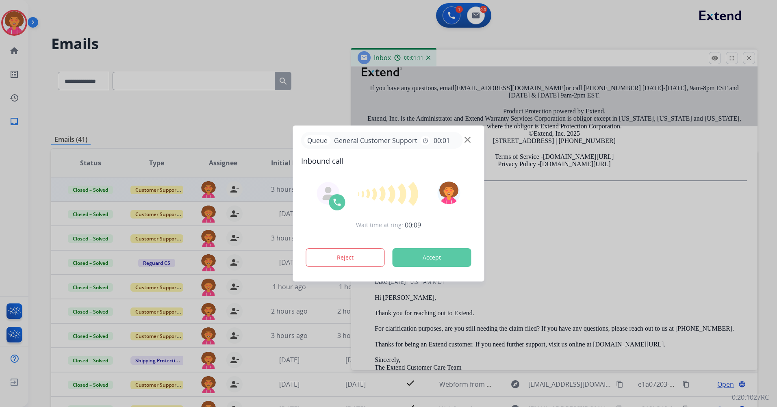  Describe the element at coordinates (468, 140) in the screenshot. I see `img: close-button` at that location.